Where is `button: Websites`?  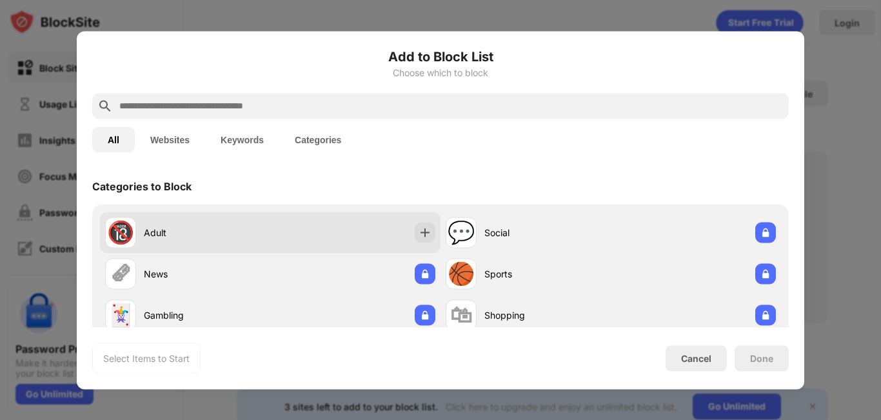 button: Websites is located at coordinates (170, 139).